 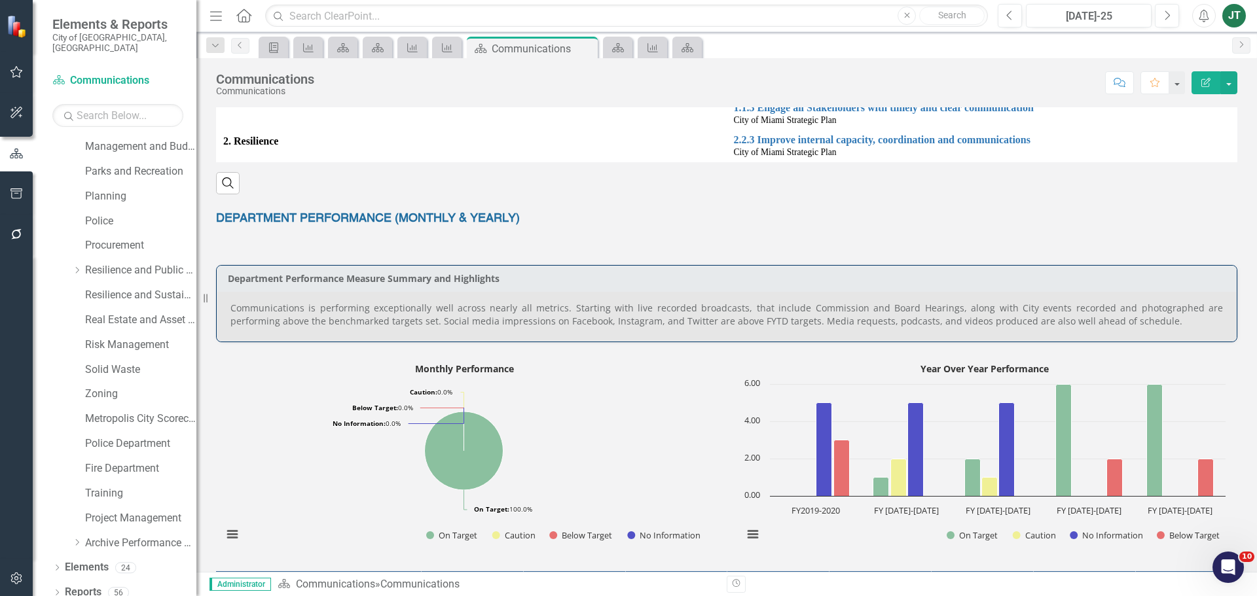 What do you see at coordinates (990, 487) in the screenshot?
I see `path: FY 2021-2022, 1. Caution.` at bounding box center [990, 487].